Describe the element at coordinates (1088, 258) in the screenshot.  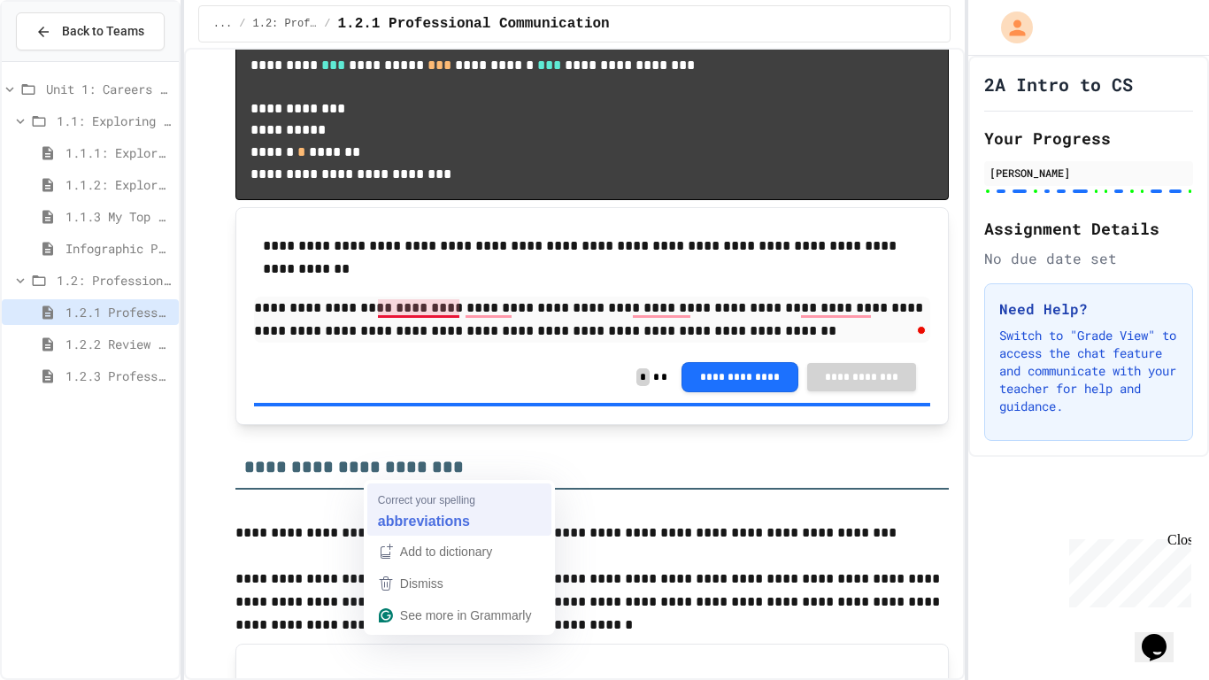
I see `div: No due date set` at that location.